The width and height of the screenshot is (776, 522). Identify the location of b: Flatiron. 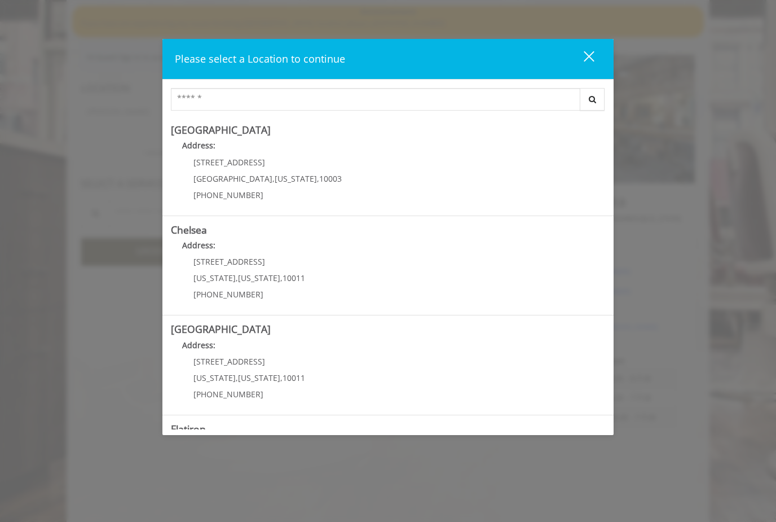
(188, 429).